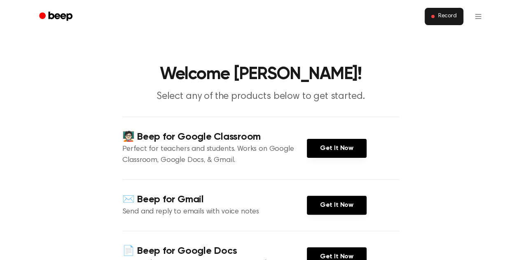 This screenshot has height=260, width=521. I want to click on button: Record, so click(443, 16).